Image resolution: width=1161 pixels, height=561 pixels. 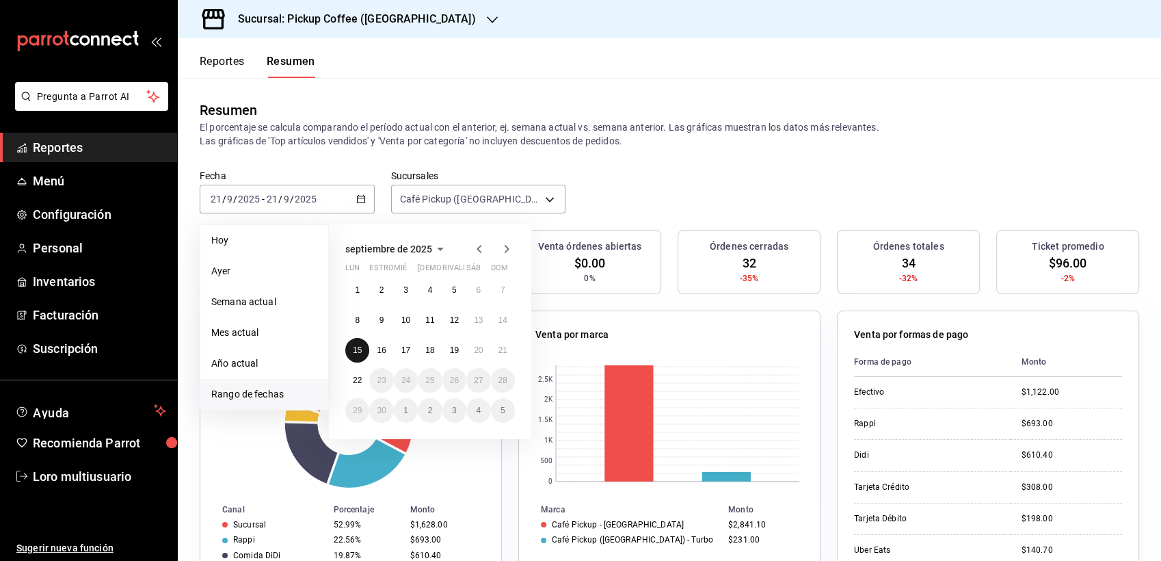 I want to click on span: -2%, so click(x=1067, y=278).